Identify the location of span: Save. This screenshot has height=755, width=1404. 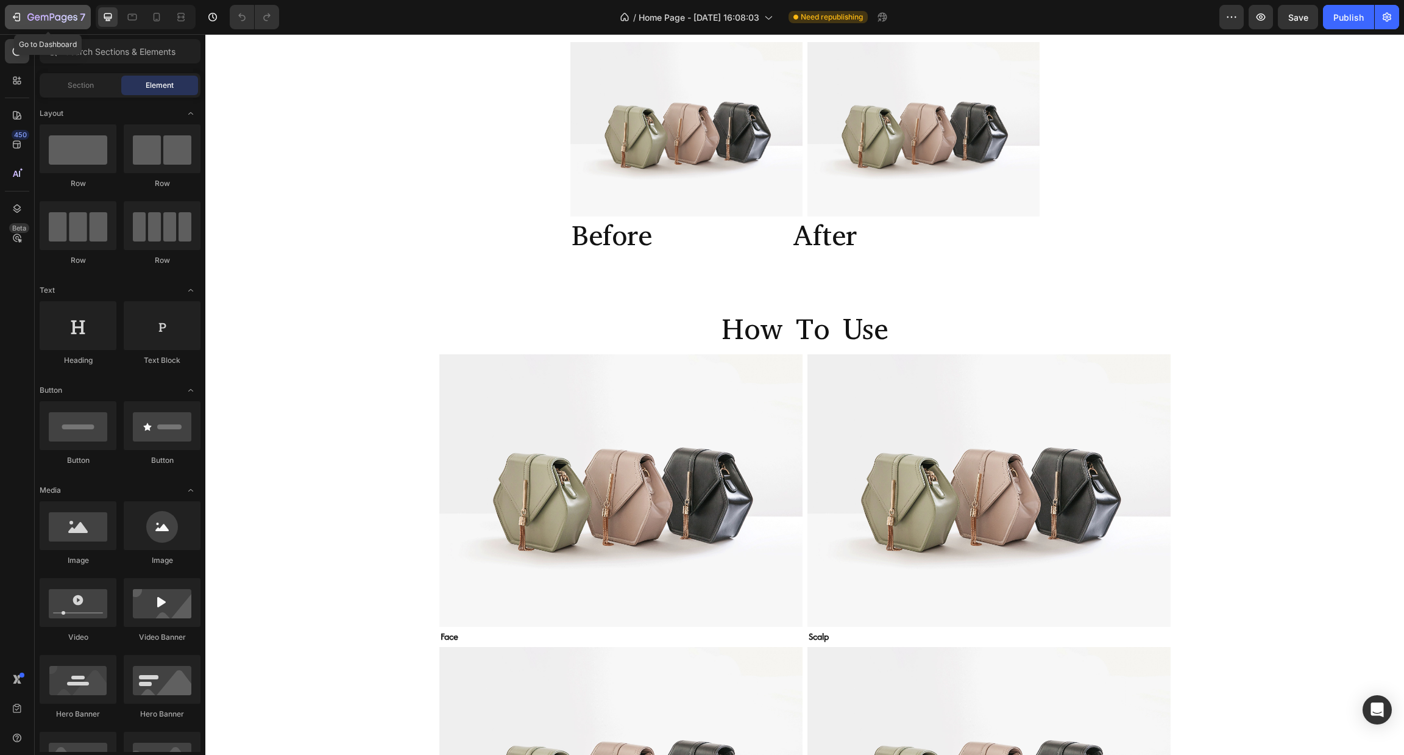
(1298, 17).